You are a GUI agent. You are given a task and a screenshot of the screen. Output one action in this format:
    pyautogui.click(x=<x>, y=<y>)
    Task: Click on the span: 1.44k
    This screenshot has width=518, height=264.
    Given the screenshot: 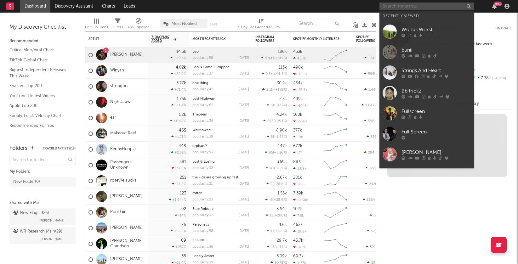 What is the action you would take?
    pyautogui.click(x=373, y=90)
    